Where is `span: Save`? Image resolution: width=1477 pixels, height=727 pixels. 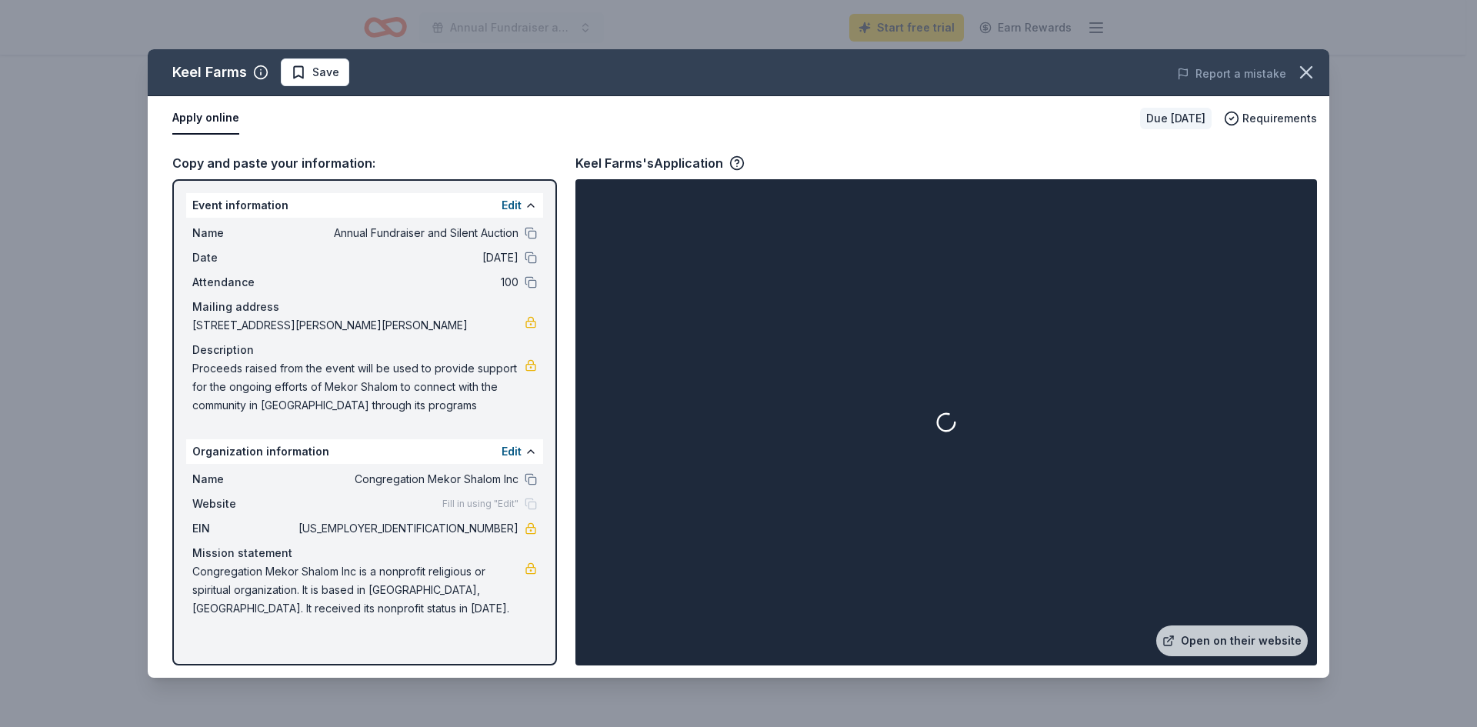 span: Save is located at coordinates (325, 72).